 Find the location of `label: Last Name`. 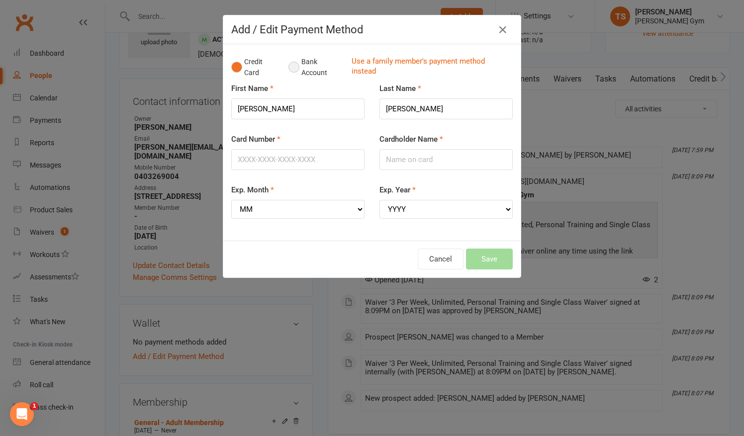

label: Last Name is located at coordinates (400, 88).